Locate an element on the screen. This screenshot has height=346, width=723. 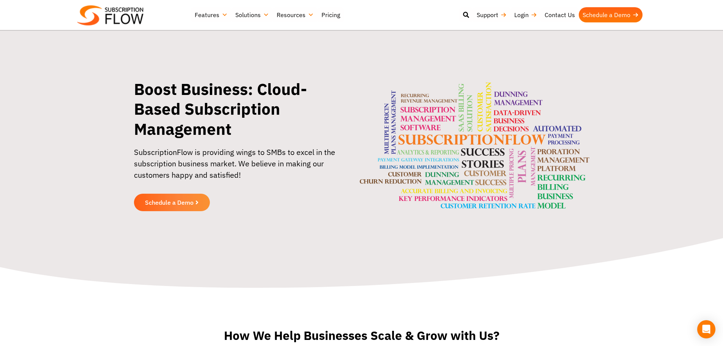
img: Subscriptionflow is located at coordinates (110, 15).